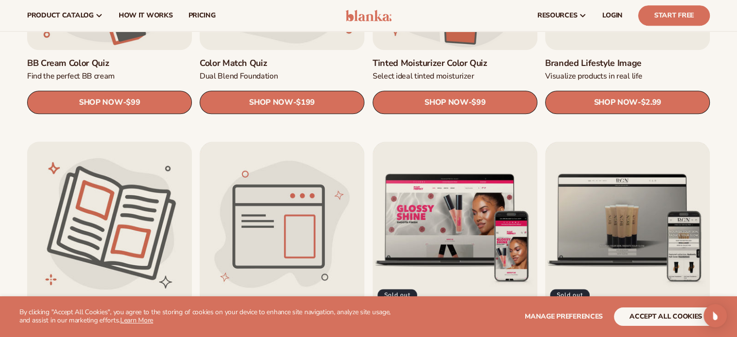 This screenshot has width=737, height=337. I want to click on span: product catalog, so click(60, 15).